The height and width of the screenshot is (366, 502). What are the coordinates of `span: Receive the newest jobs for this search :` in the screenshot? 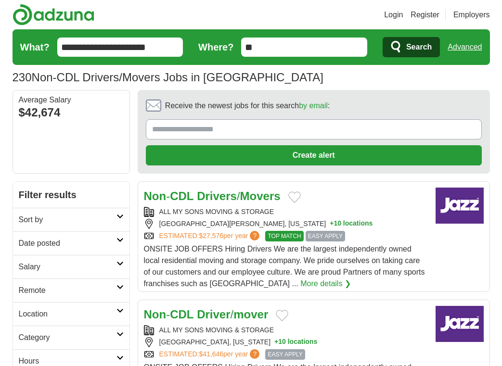 It's located at (247, 106).